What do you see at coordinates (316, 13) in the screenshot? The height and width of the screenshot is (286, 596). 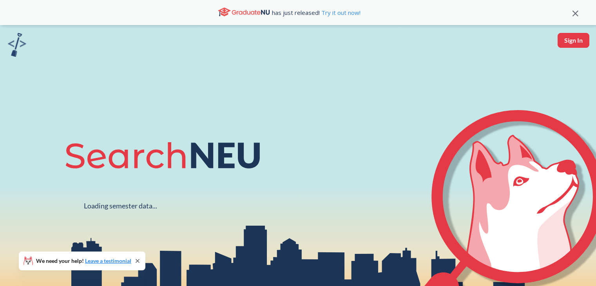 I see `span: has just released!` at bounding box center [316, 13].